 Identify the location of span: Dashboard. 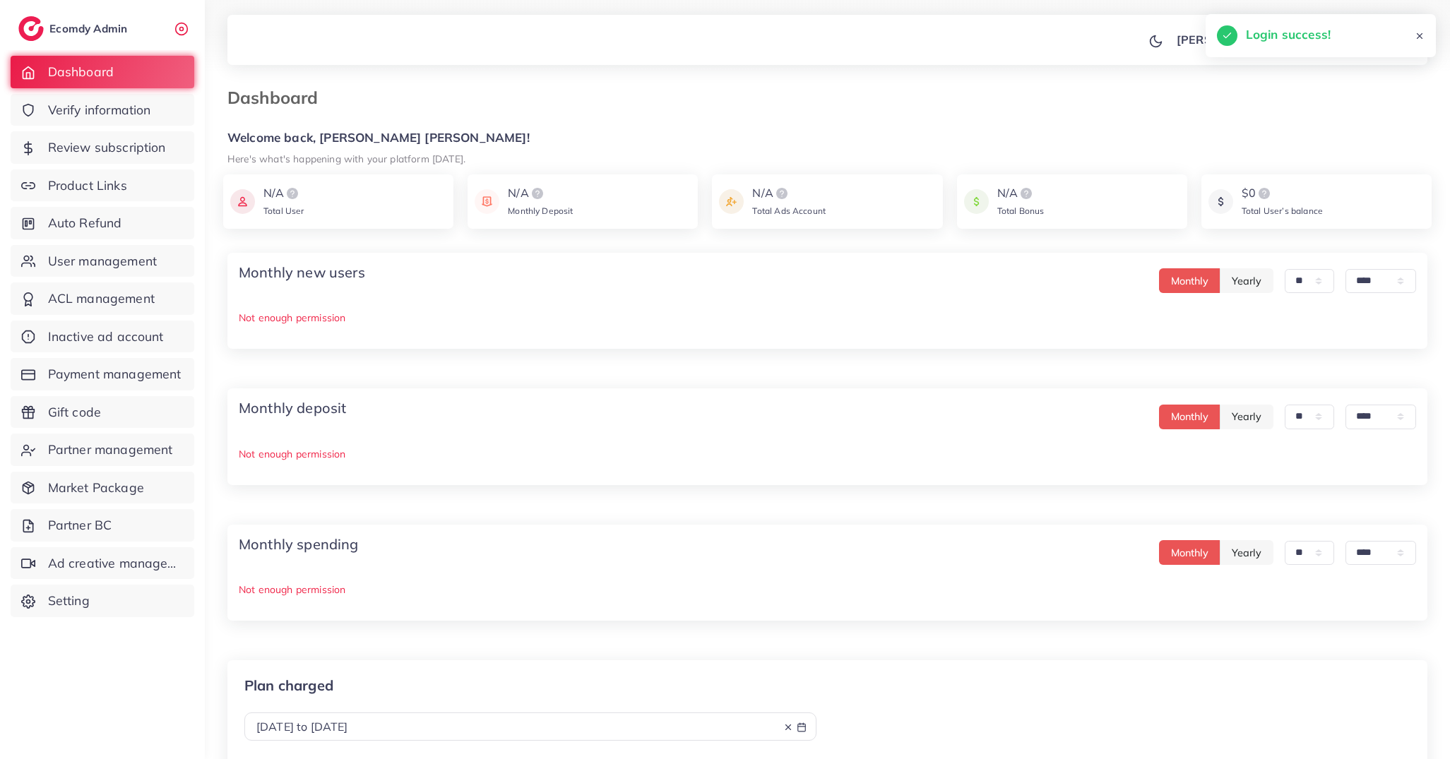
(81, 72).